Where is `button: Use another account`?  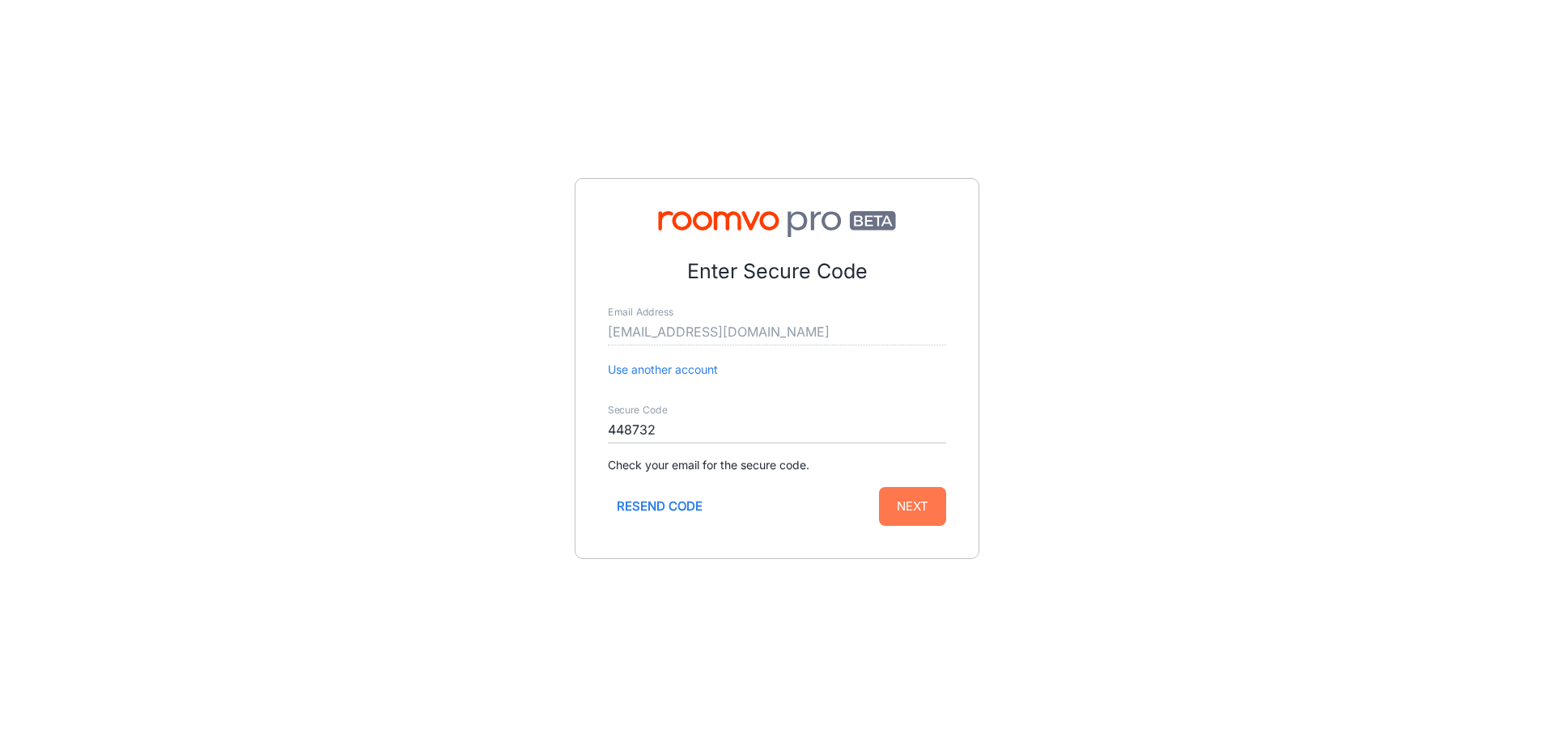
button: Use another account is located at coordinates (663, 370).